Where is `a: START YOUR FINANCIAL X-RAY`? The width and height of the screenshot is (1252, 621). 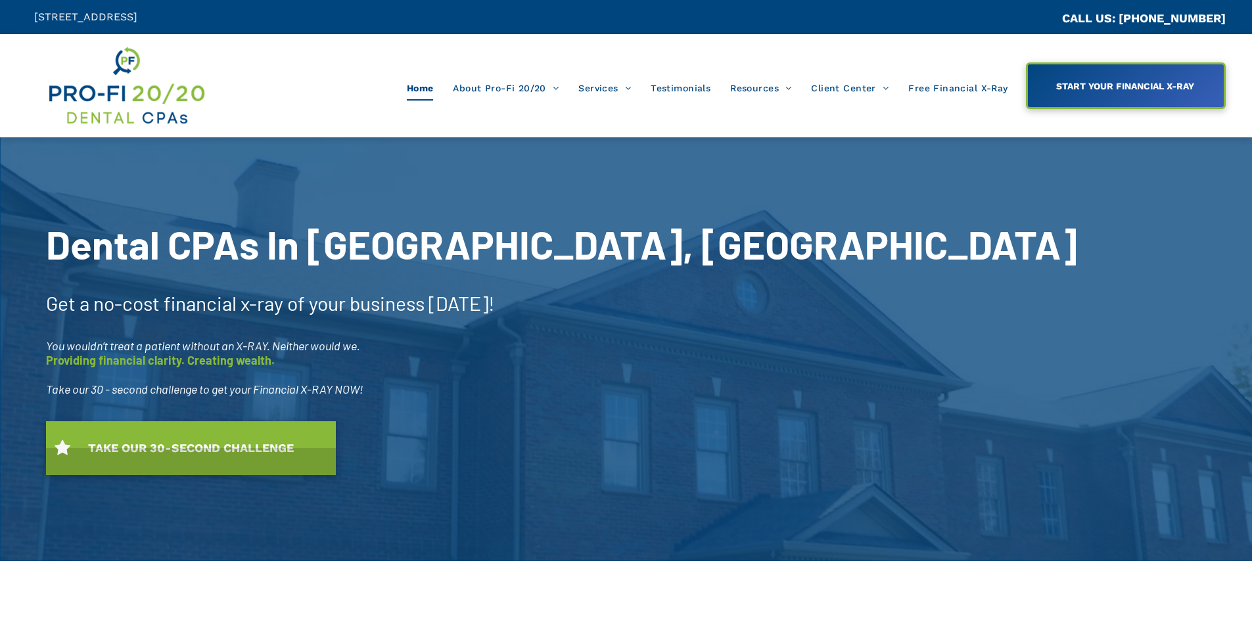
a: START YOUR FINANCIAL X-RAY is located at coordinates (1126, 85).